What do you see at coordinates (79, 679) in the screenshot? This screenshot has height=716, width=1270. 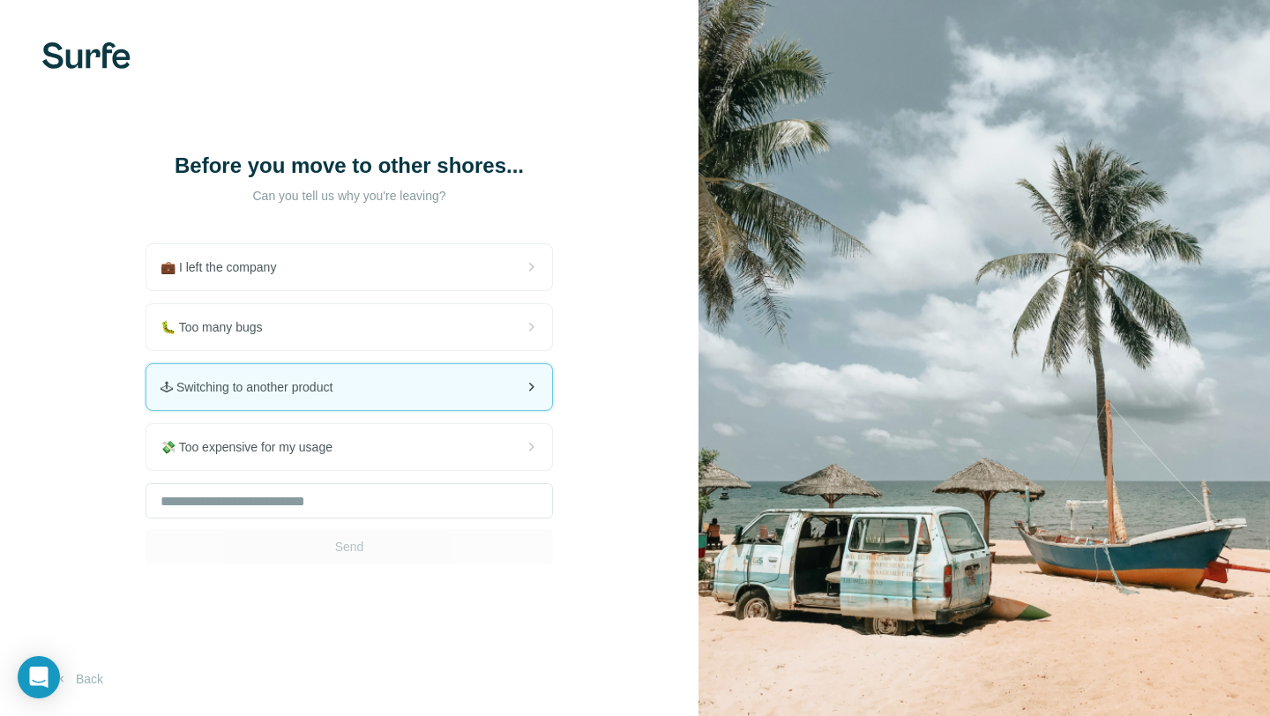 I see `button: Back` at bounding box center [79, 679].